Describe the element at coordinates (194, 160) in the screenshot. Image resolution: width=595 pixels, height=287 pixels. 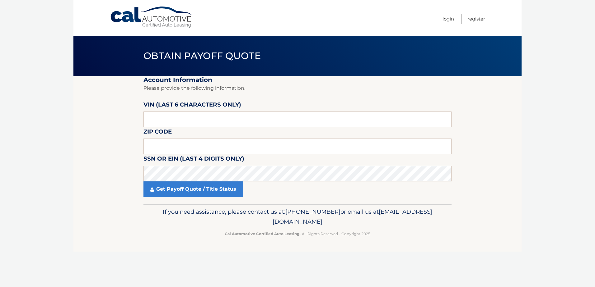
I see `label: SSN or EIN (last 4 digits only)` at that location.